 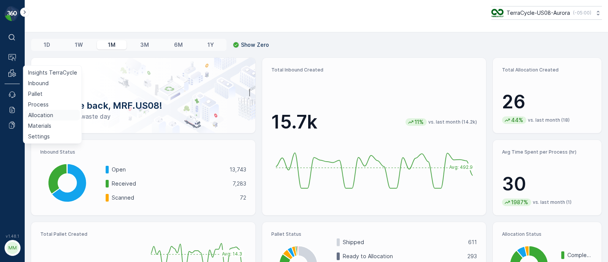 I want to click on p: Completed, so click(x=580, y=255).